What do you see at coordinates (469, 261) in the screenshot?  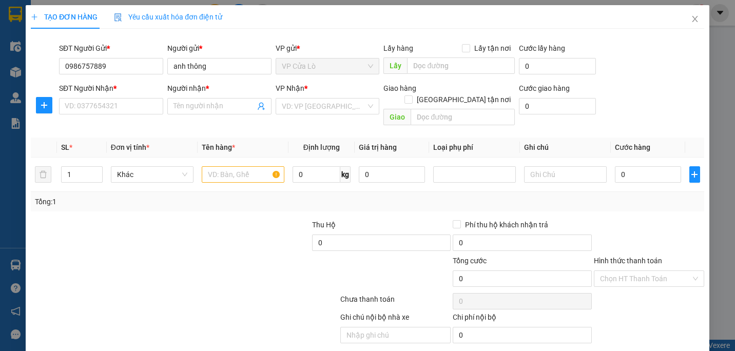 I see `span: Tổng cước` at bounding box center [469, 261].